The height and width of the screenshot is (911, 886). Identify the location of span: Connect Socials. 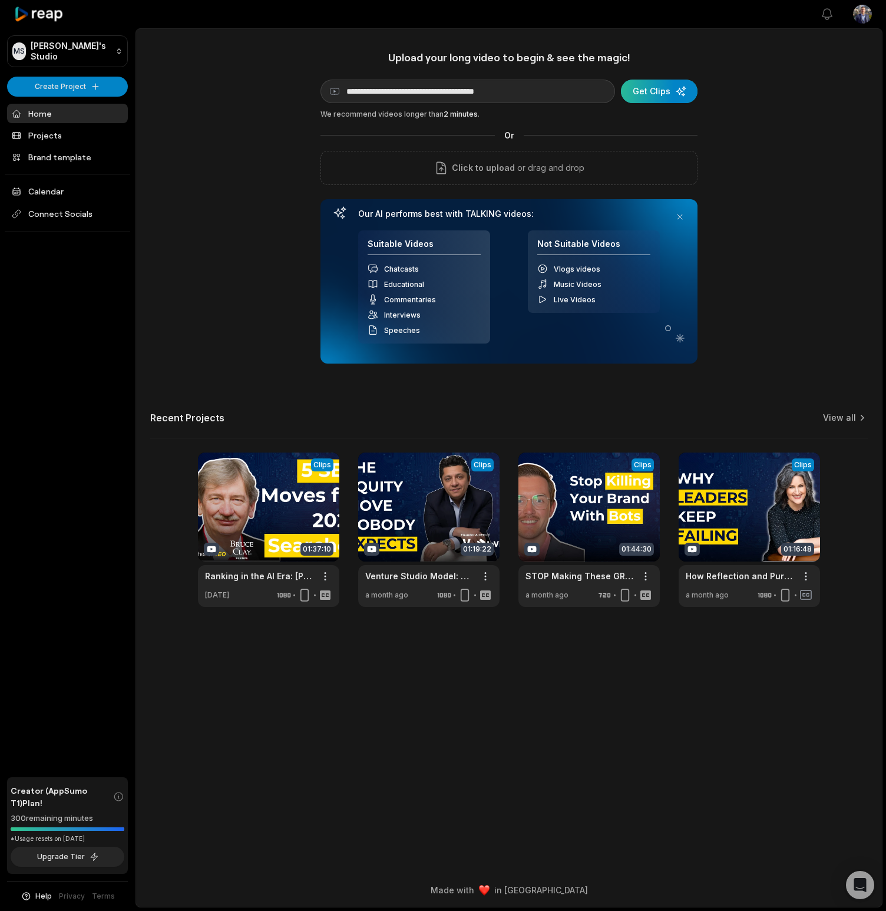
(67, 214).